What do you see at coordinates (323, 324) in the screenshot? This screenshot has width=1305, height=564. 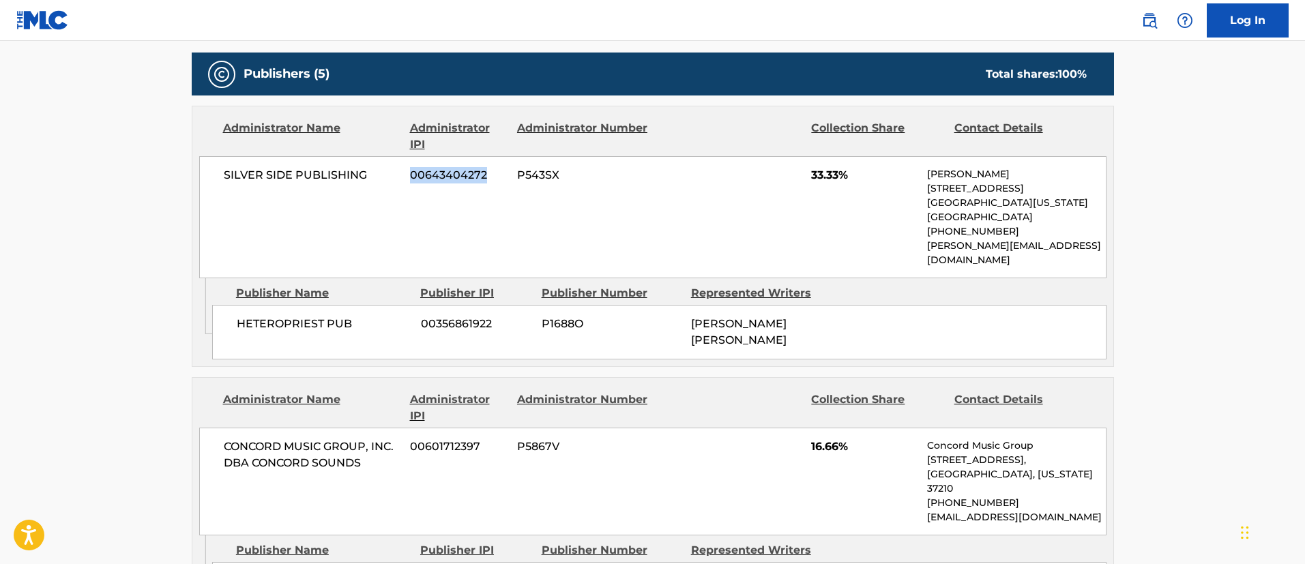 I see `span: HETEROPRIEST PUB` at bounding box center [323, 324].